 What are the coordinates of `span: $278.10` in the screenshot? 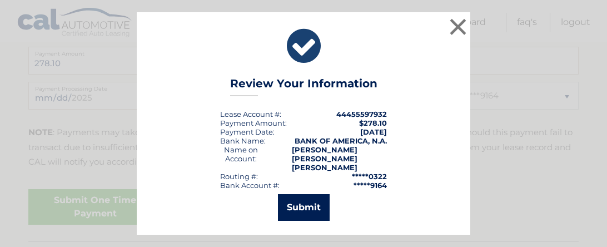 It's located at (373, 123).